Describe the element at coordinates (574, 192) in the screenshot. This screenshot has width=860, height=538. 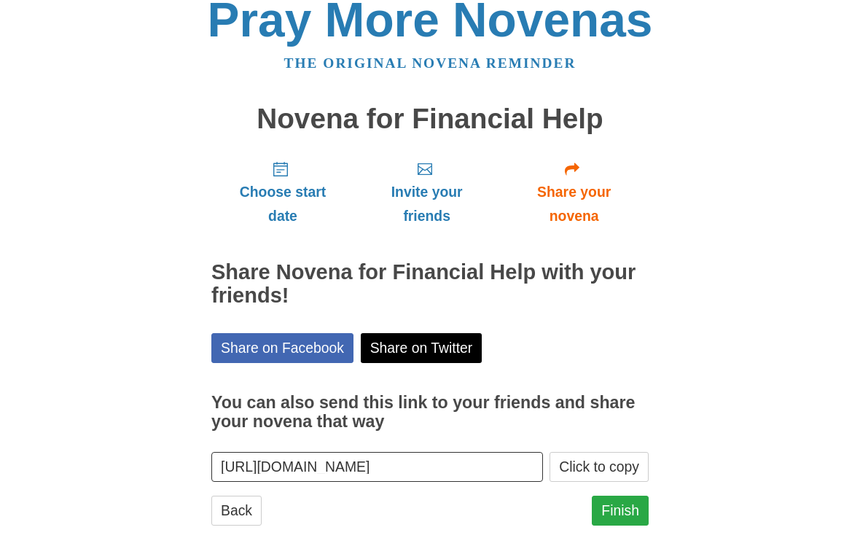
I see `a: Share your novena` at that location.